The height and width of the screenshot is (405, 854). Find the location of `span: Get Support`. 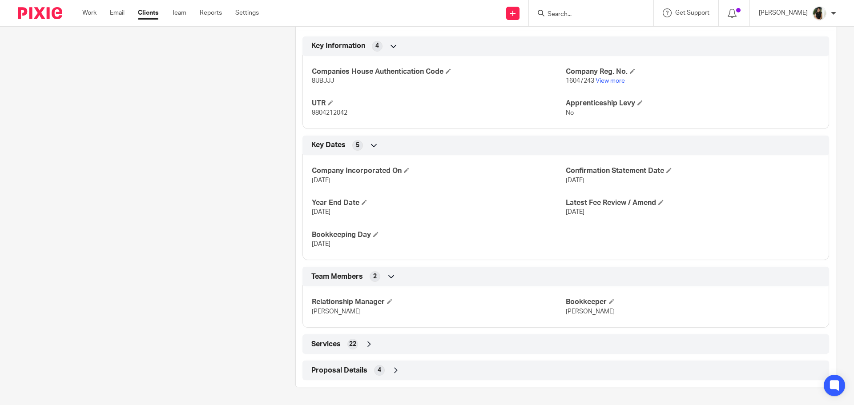

span: Get Support is located at coordinates (692, 13).